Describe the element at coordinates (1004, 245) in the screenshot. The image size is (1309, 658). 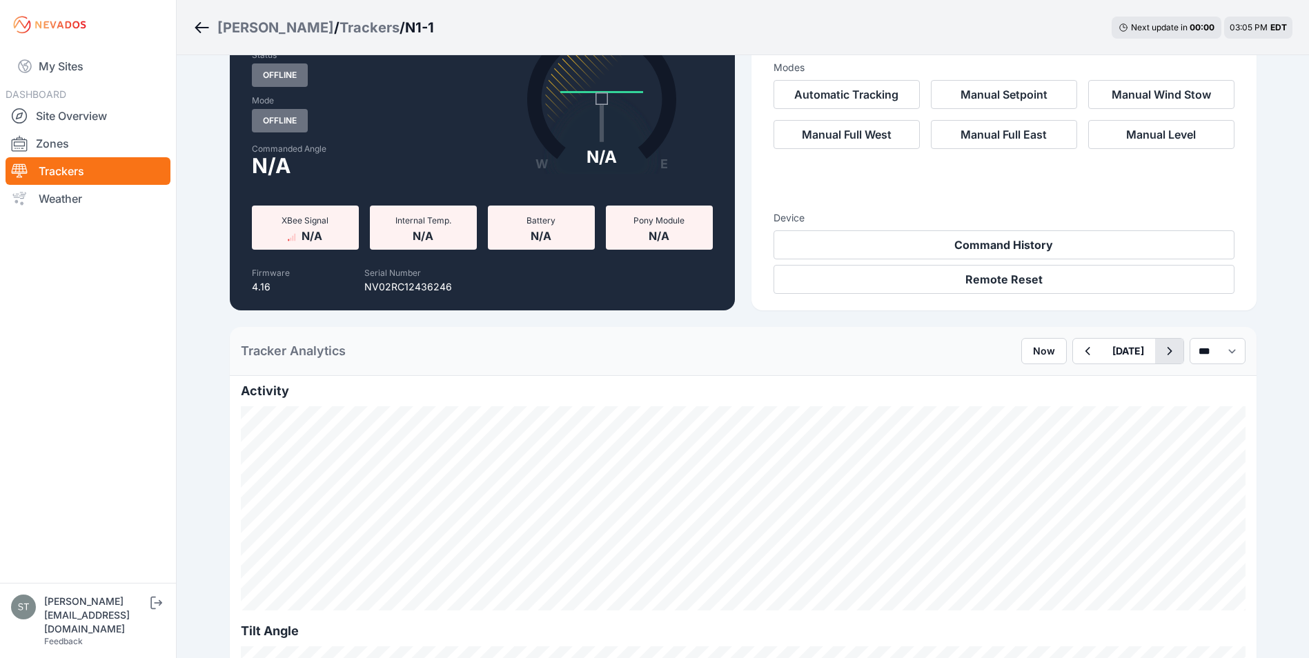
I see `button: Command History` at that location.